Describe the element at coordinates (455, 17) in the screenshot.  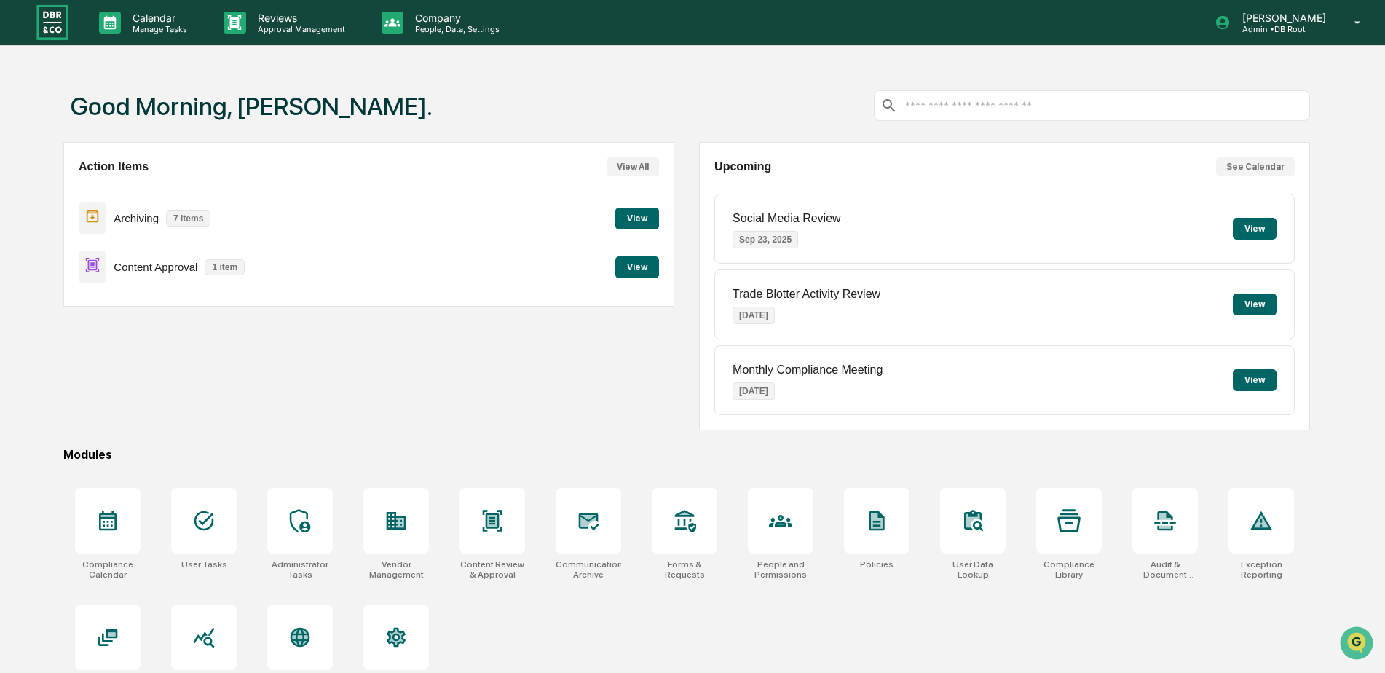
I see `p: Company` at that location.